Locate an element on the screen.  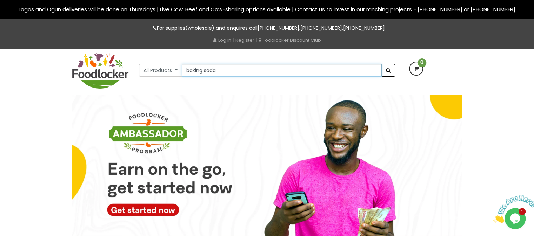
span: 0 is located at coordinates (422, 63).